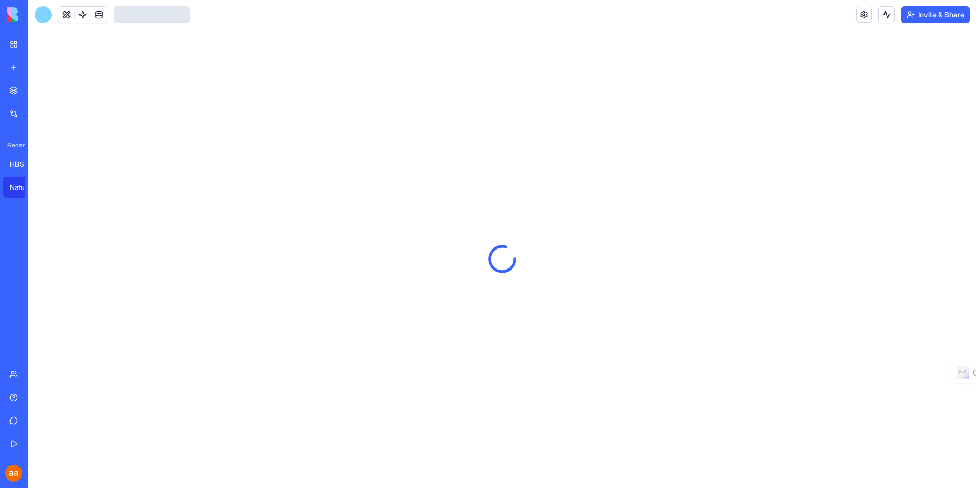 Image resolution: width=976 pixels, height=488 pixels. I want to click on img: logo, so click(40, 15).